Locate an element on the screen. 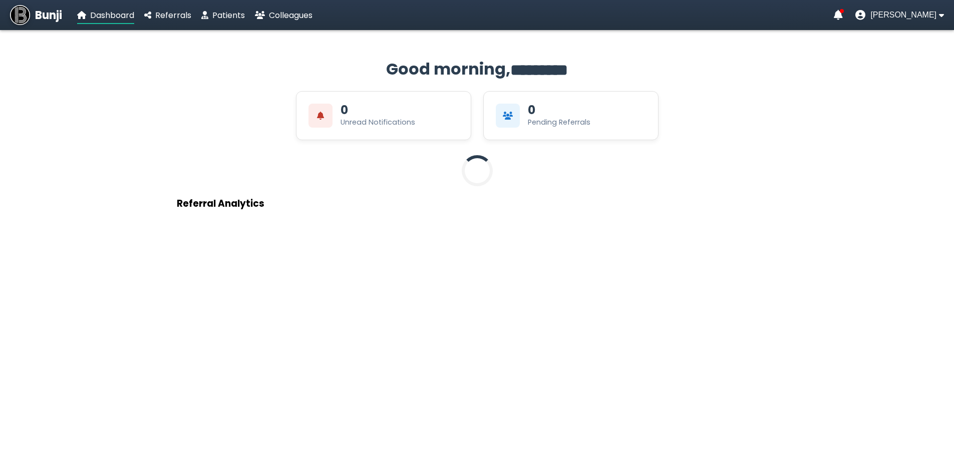 This screenshot has height=460, width=954. img: Bunji Dental Referral Management is located at coordinates (20, 15).